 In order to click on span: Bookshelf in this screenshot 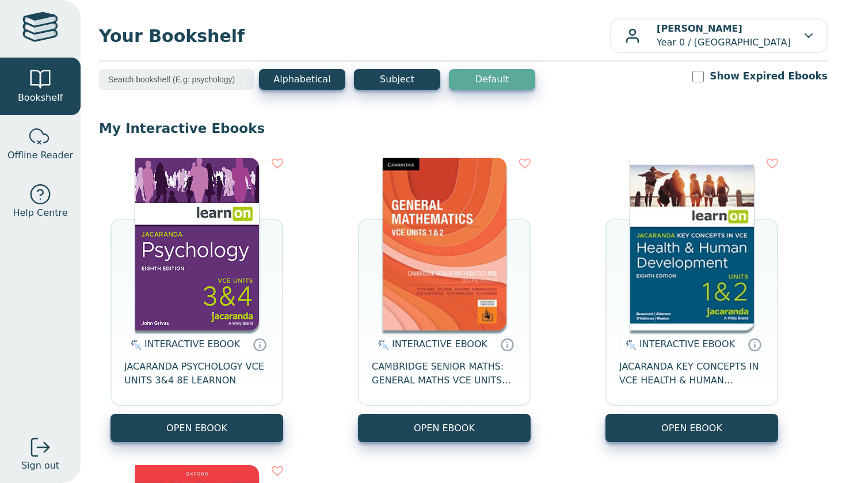, I will do `click(40, 98)`.